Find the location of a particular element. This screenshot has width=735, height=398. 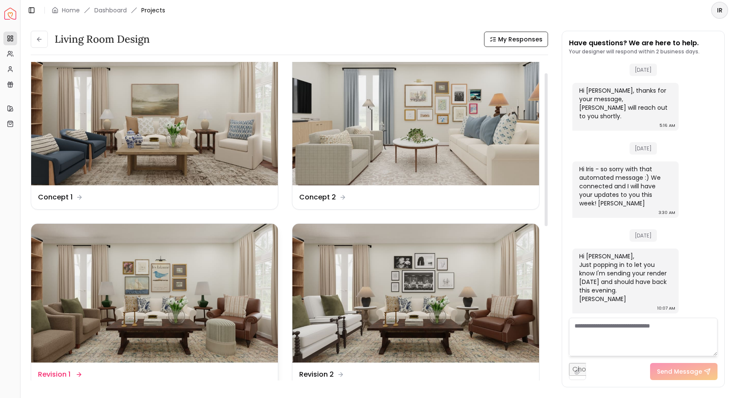

h3: Living Room Design is located at coordinates (102, 39).